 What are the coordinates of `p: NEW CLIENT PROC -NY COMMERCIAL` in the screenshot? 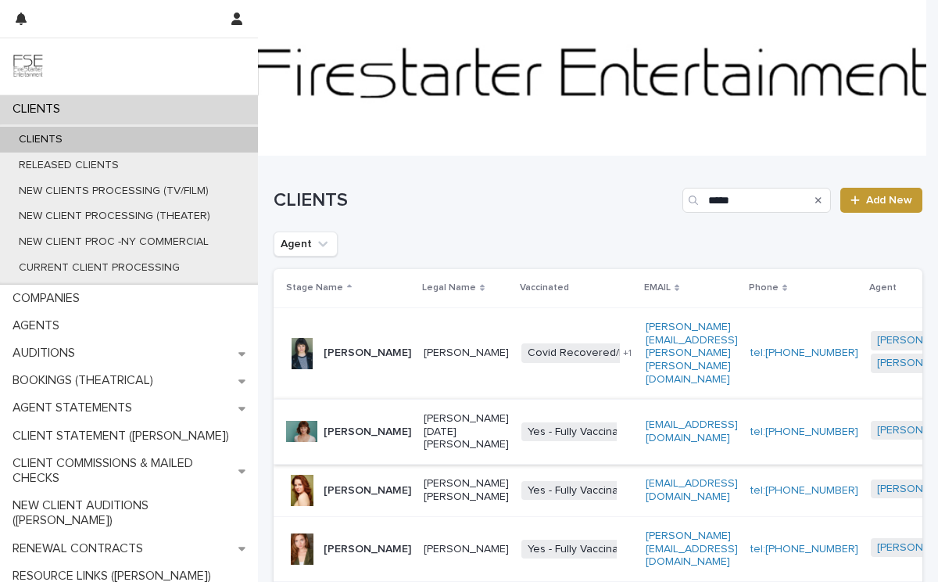 It's located at (113, 242).